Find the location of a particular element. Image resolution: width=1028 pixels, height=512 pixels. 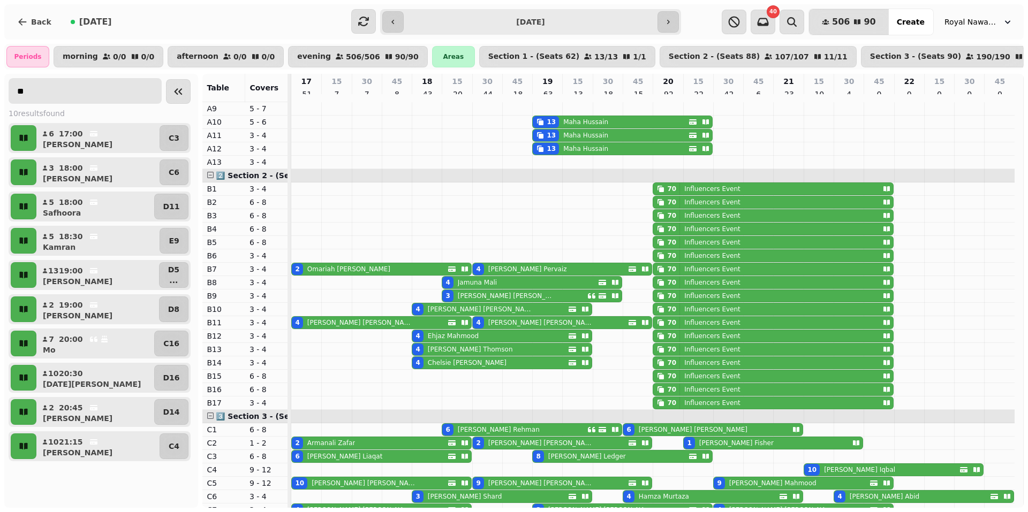

p: 42 is located at coordinates (729, 94).